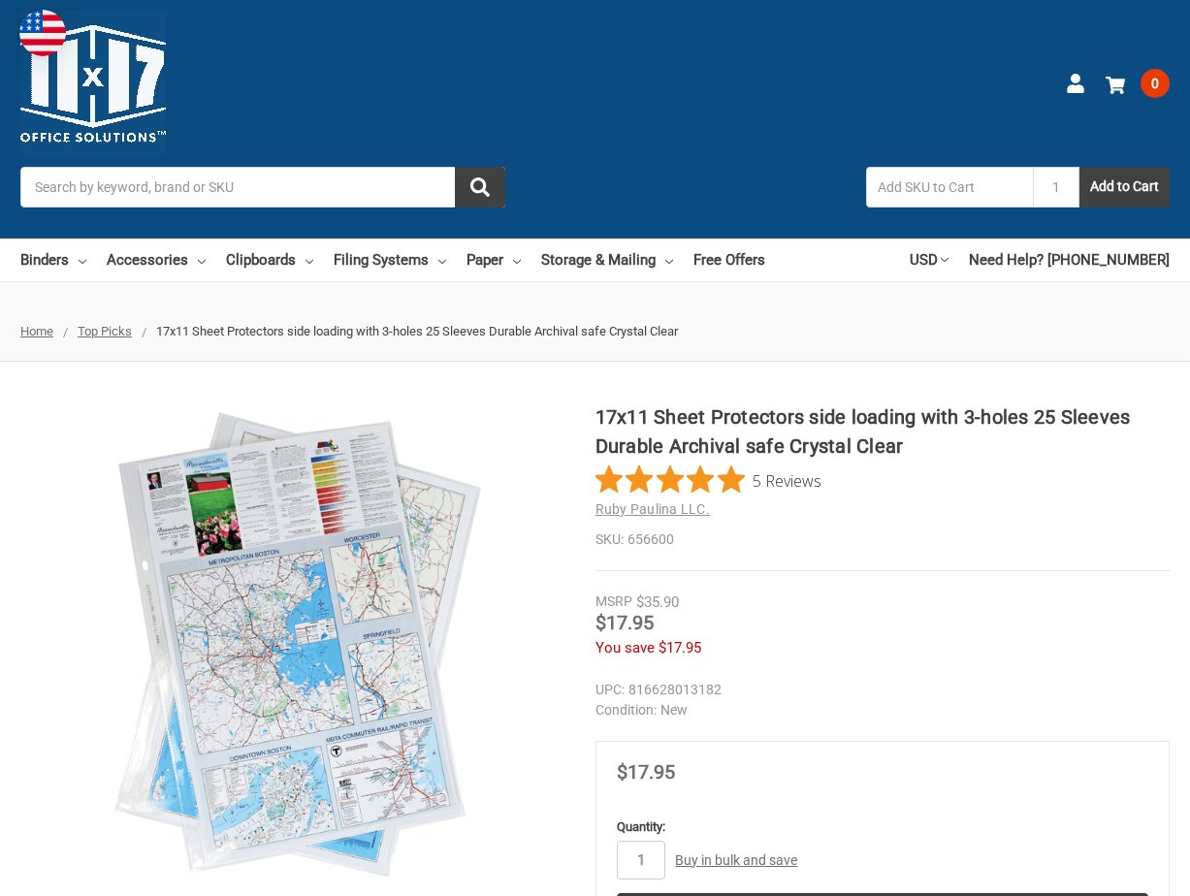 This screenshot has height=896, width=1190. Describe the element at coordinates (787, 480) in the screenshot. I see `span: 5 Reviews` at that location.